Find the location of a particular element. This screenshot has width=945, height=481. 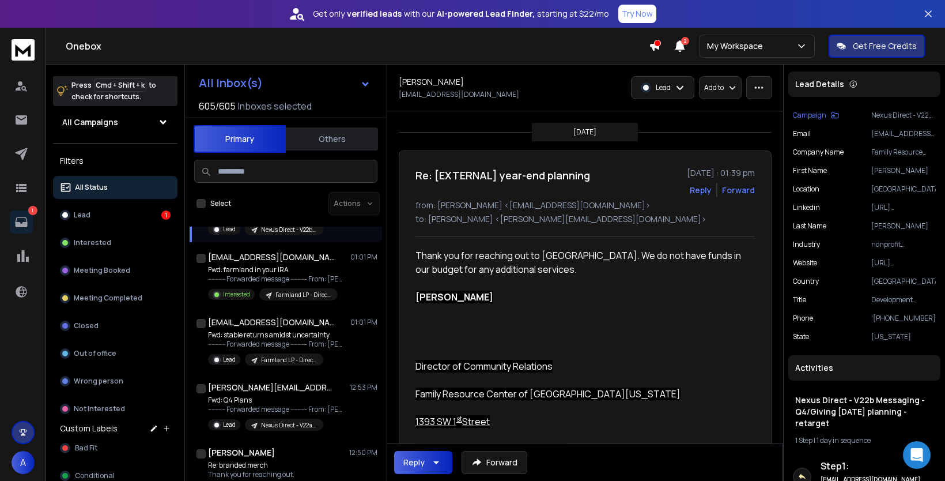

button: Out of office is located at coordinates (115, 353).